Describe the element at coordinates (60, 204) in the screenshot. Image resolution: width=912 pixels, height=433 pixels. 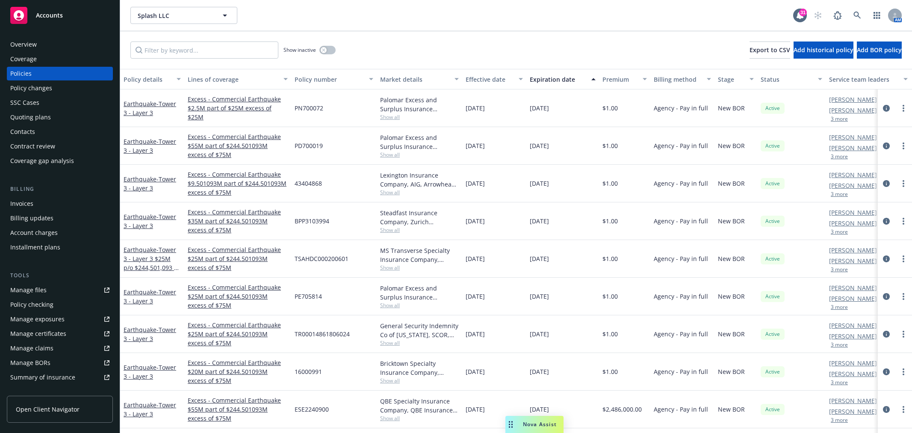
I see `a: Invoices` at that location.